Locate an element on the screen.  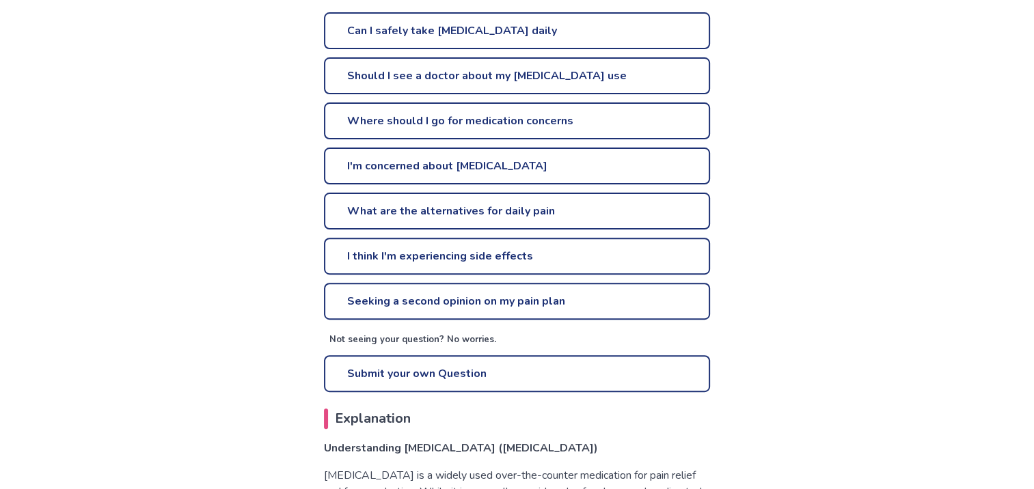
a: Where should I go for medication concerns is located at coordinates (517, 121).